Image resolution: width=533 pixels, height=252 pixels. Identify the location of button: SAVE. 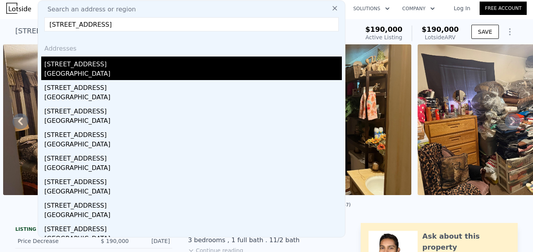
(485, 32).